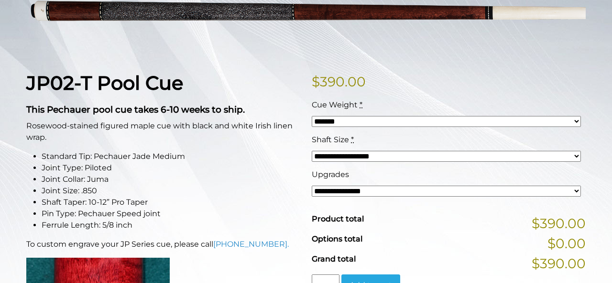  Describe the element at coordinates (567, 244) in the screenshot. I see `span: $0.00` at that location.